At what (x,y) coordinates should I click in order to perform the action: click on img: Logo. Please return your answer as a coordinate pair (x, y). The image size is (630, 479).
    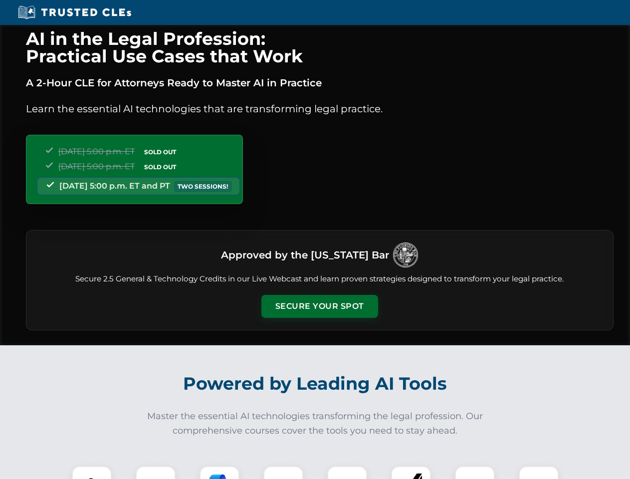
    Looking at the image, I should click on (405, 255).